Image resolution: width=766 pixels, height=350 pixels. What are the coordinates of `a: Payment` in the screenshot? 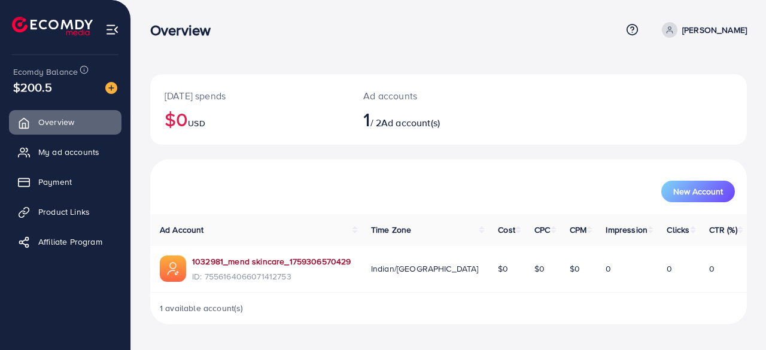 It's located at (65, 182).